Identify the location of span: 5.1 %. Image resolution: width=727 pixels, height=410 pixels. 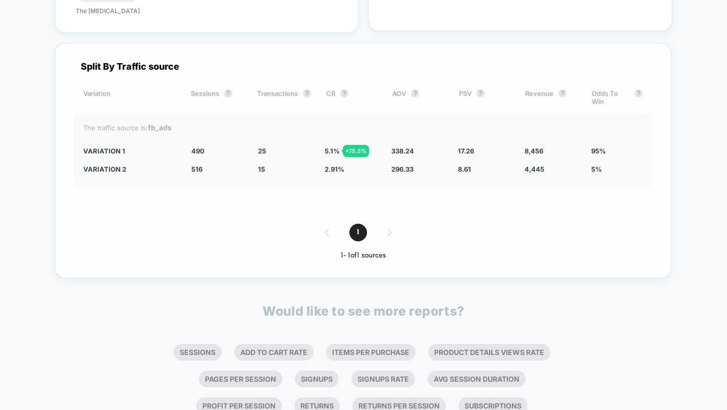
(332, 151).